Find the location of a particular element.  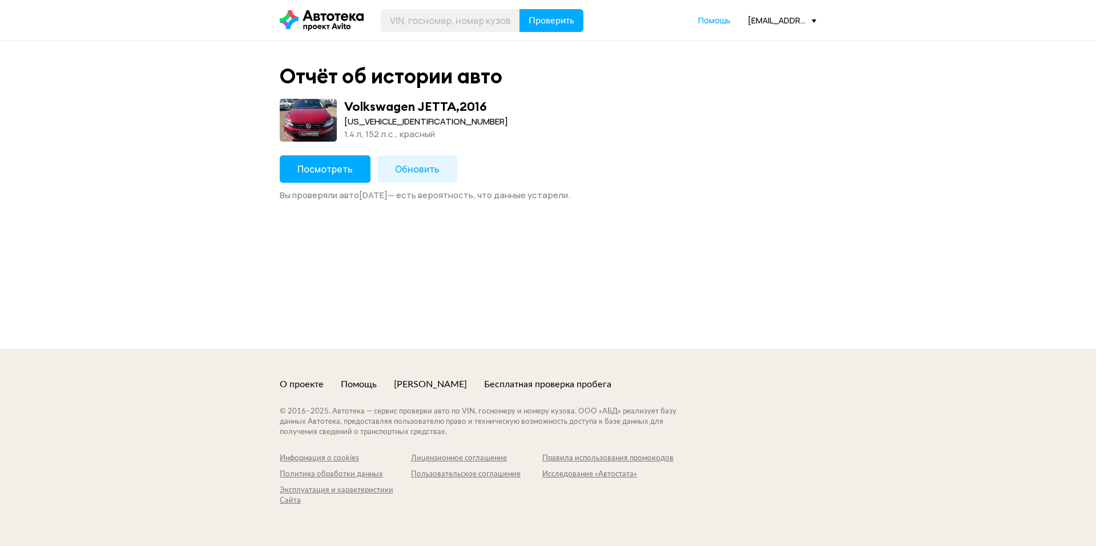

div: Лицензионное соглашение is located at coordinates (477, 458).